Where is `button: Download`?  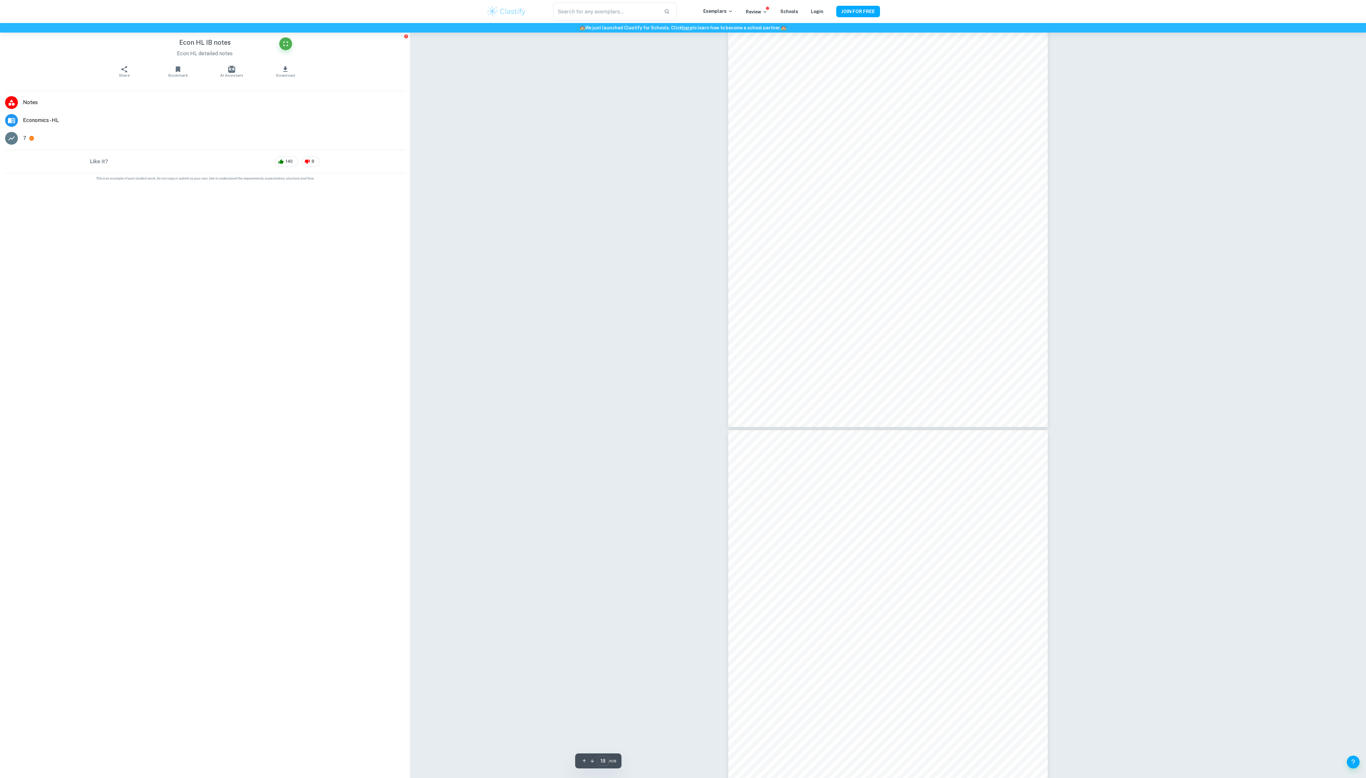
button: Download is located at coordinates (285, 72).